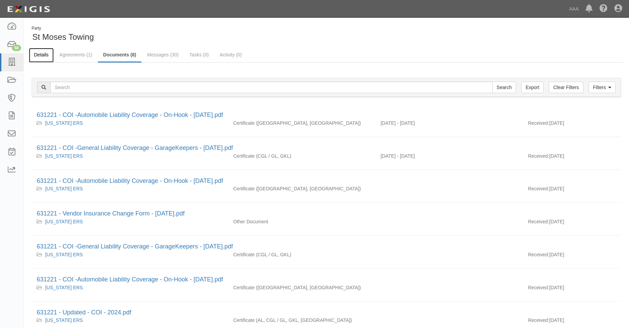 This screenshot has height=328, width=629. Describe the element at coordinates (449, 156) in the screenshot. I see `div: Effective 01/27/2025 - Expiration 01/27/2026` at that location.